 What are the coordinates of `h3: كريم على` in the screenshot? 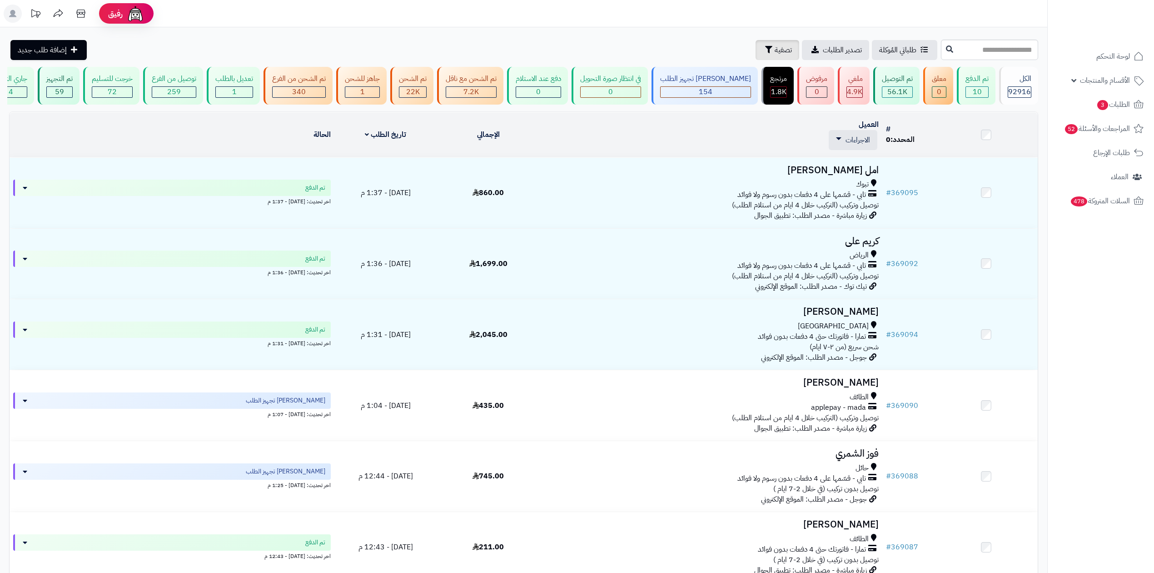 It's located at (711, 241).